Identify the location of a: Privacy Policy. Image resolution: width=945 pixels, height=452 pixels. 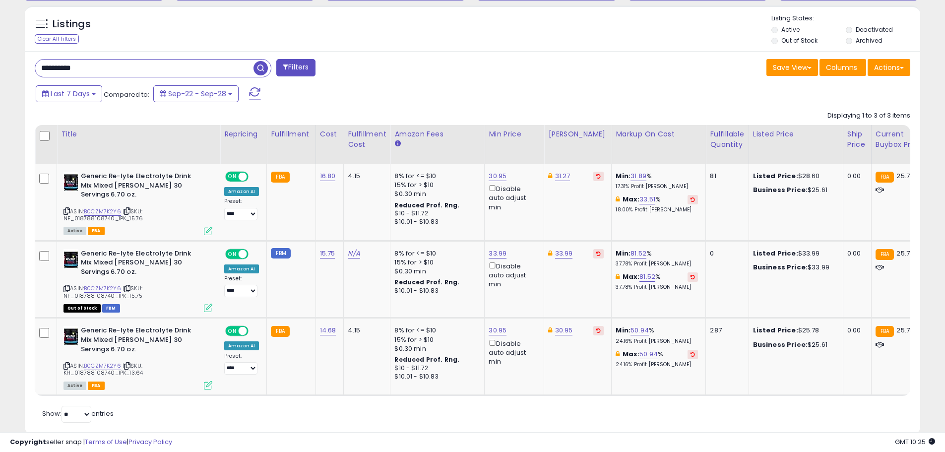
(150, 442).